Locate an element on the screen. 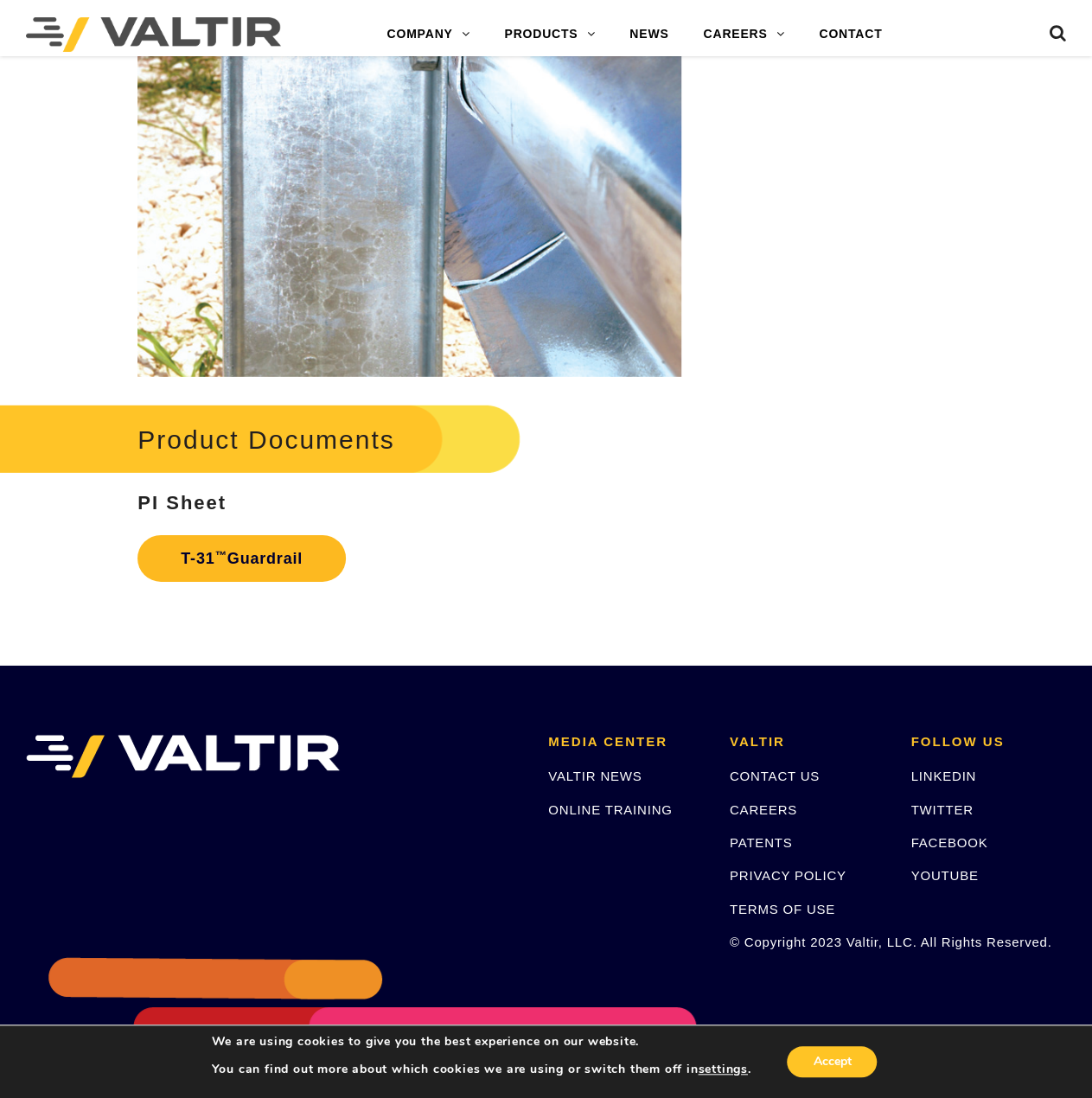  a: LINKEDIN is located at coordinates (943, 776).